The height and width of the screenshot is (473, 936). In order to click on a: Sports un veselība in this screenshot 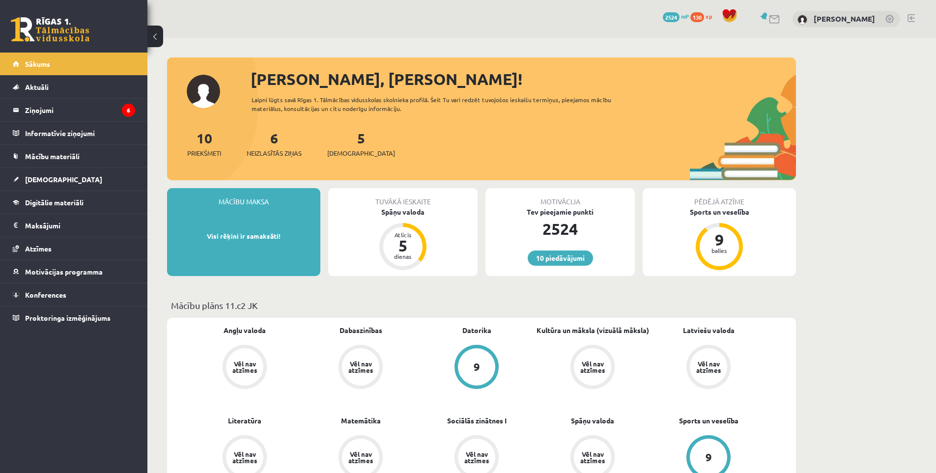, I will do `click(709, 421)`.